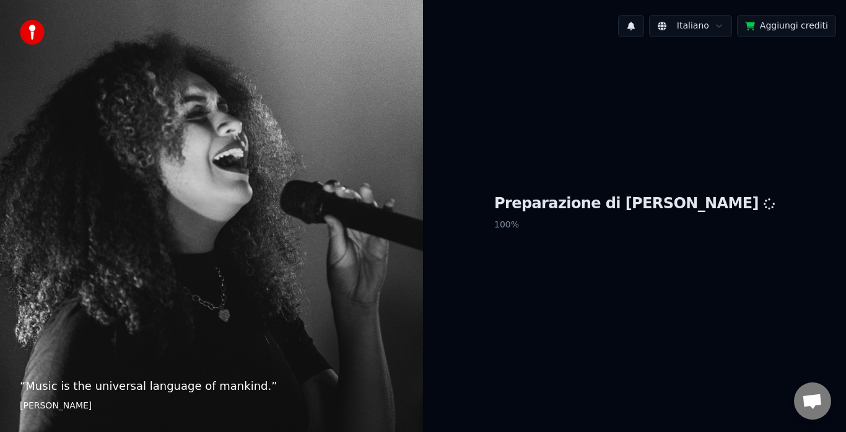  What do you see at coordinates (32, 32) in the screenshot?
I see `img: youka` at bounding box center [32, 32].